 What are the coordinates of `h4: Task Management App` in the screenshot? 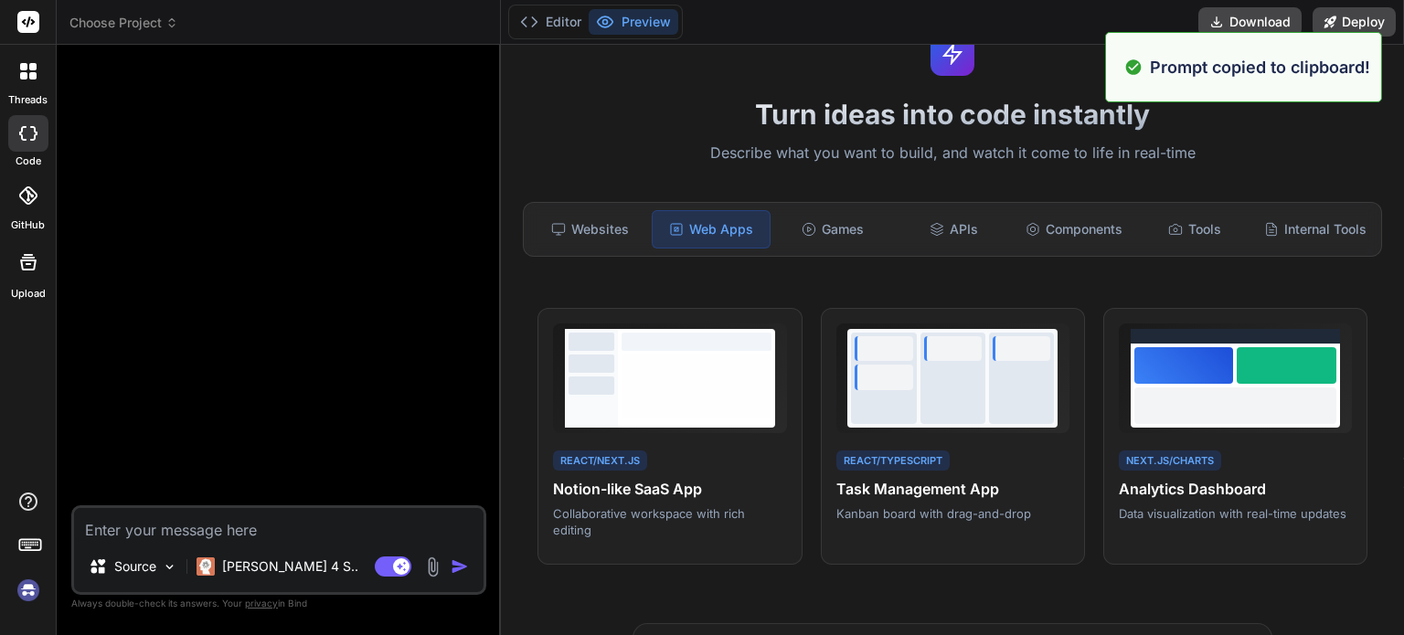 It's located at (953, 489).